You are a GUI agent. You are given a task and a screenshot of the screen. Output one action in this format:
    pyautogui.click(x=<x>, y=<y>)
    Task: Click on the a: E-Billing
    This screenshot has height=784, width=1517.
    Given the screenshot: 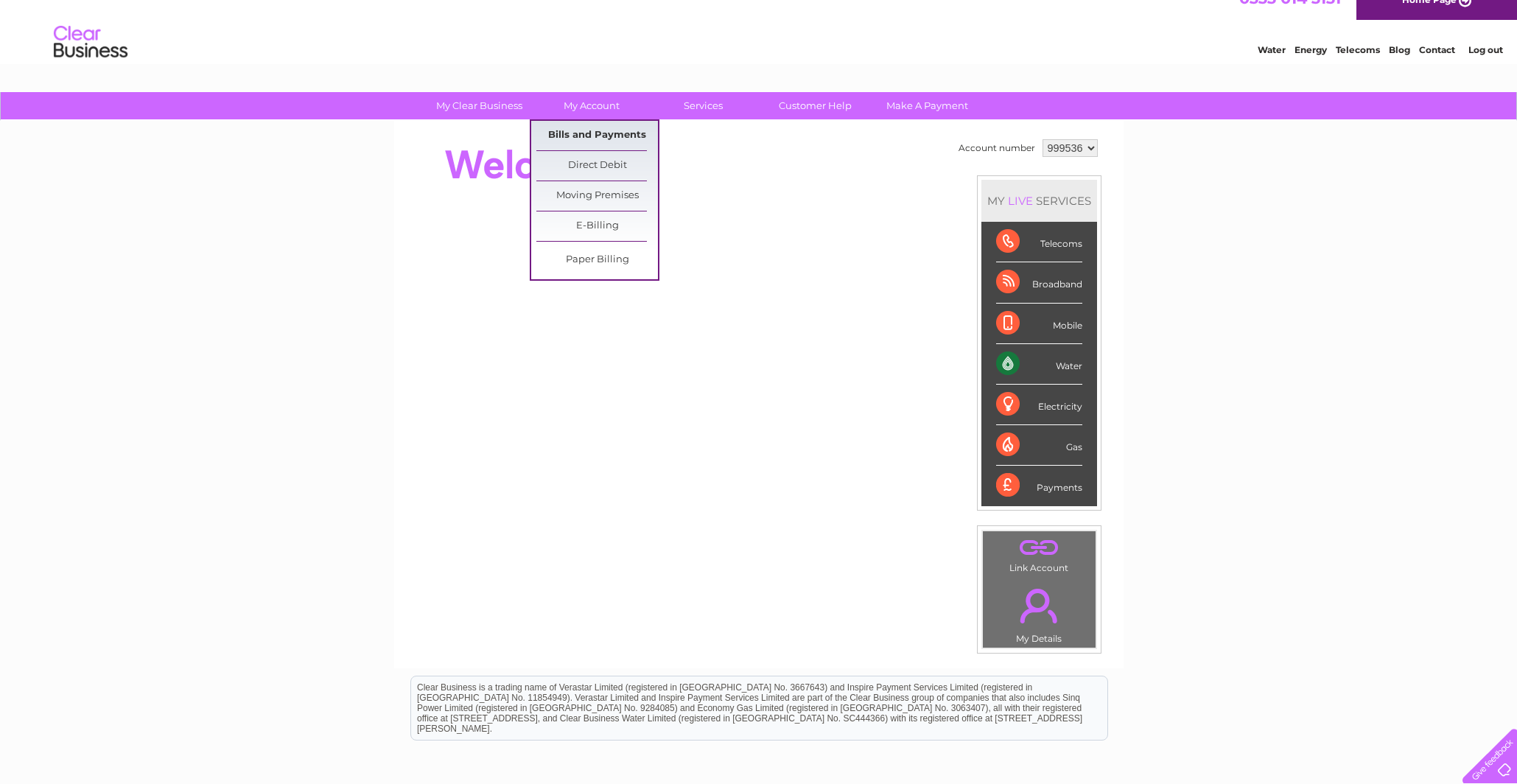 What is the action you would take?
    pyautogui.click(x=597, y=227)
    